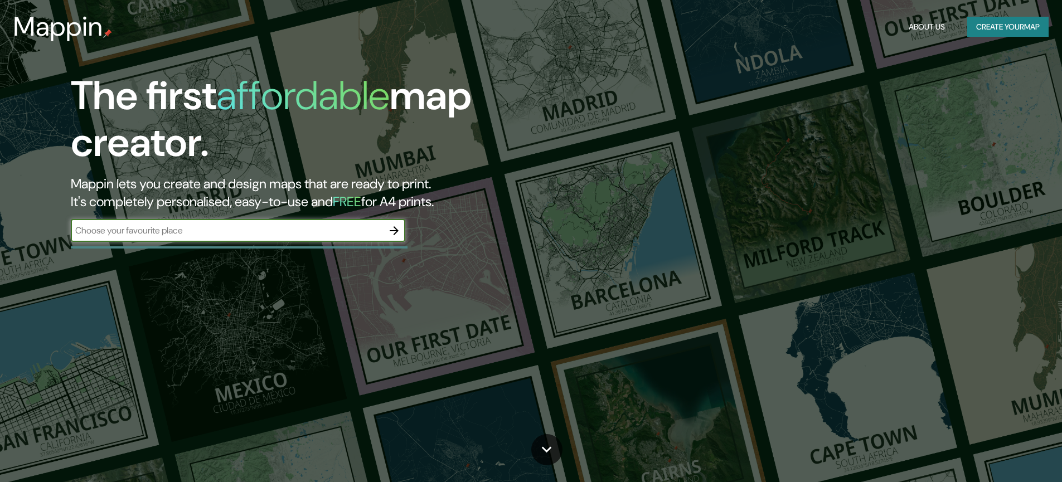 The height and width of the screenshot is (482, 1062). I want to click on h2: Mappin lets you create and design maps that are ready to print. It's completely personalised, eas..., so click(336, 193).